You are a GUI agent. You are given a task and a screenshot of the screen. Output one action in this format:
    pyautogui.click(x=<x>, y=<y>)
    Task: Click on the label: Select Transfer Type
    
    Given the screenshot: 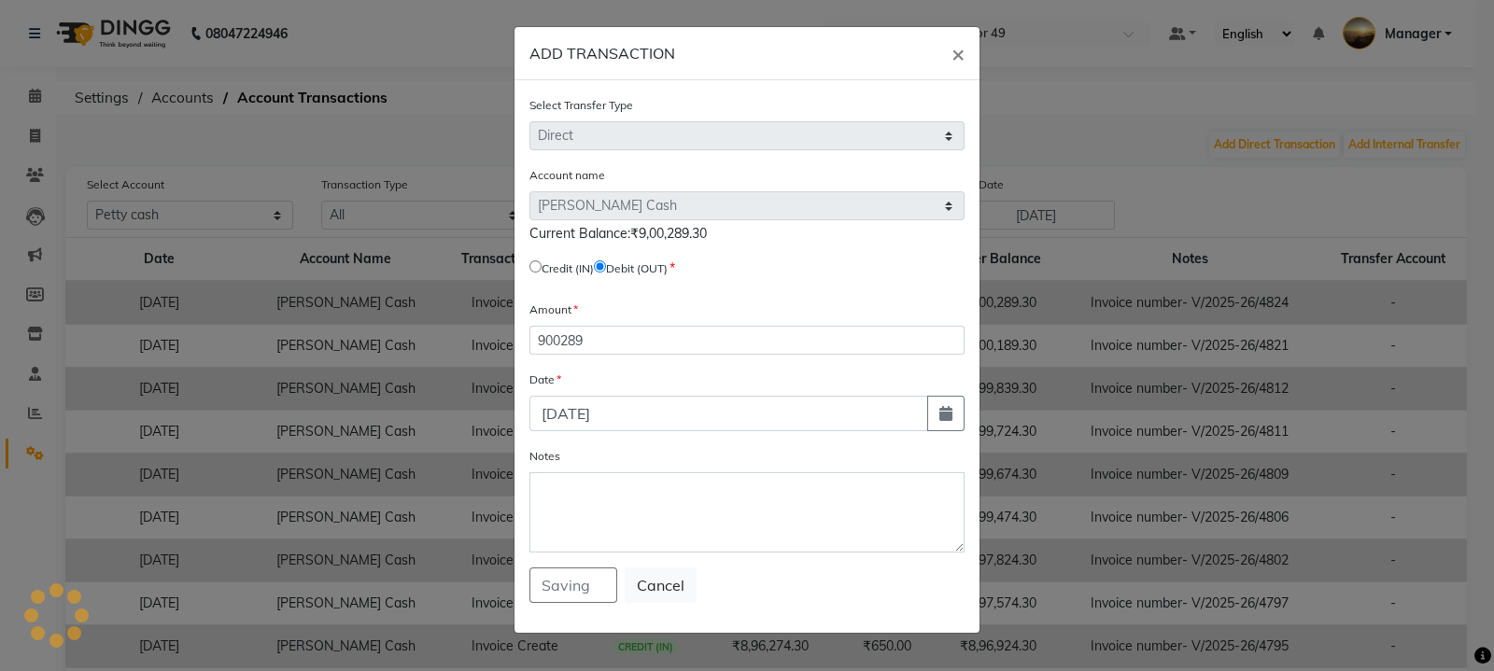 What is the action you would take?
    pyautogui.click(x=581, y=106)
    